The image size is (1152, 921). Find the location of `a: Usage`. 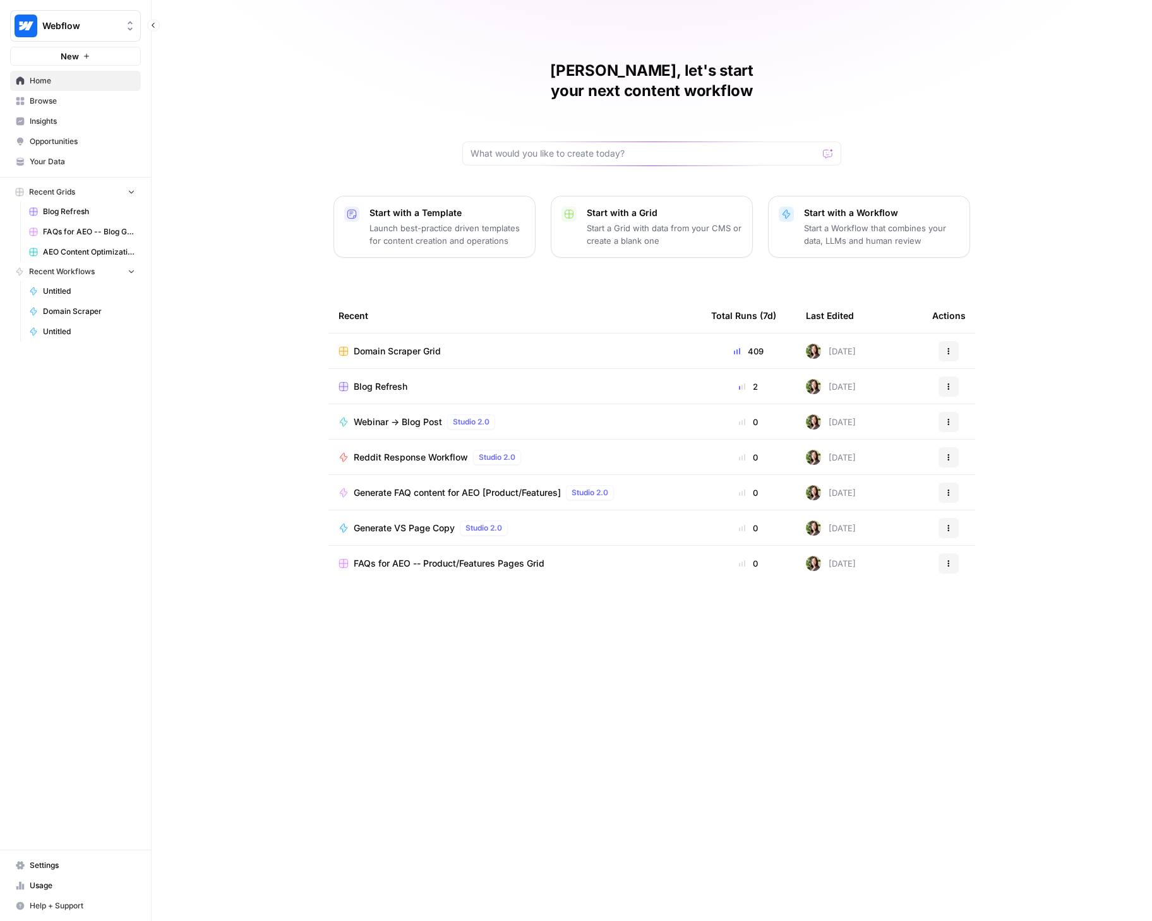

a: Usage is located at coordinates (75, 886).